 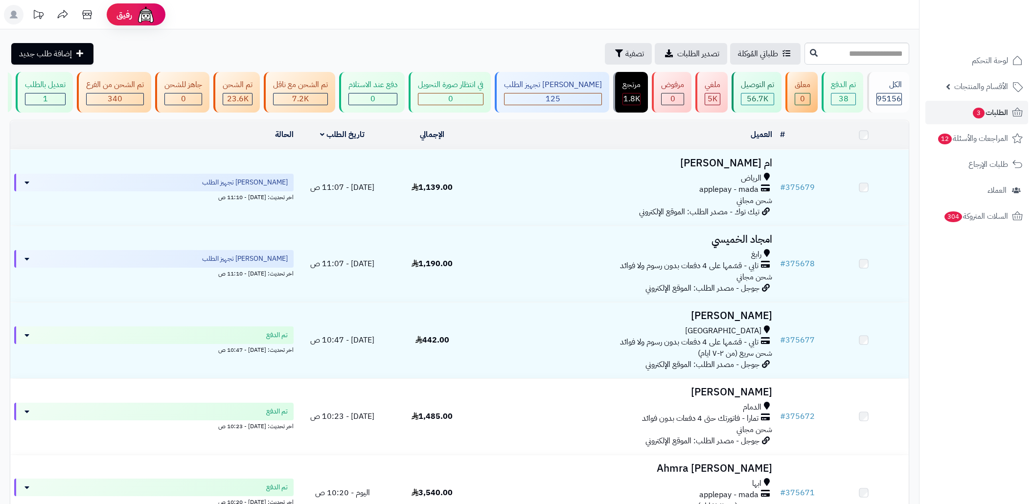 What do you see at coordinates (699, 212) in the screenshot?
I see `span: تيك توك - مصدر الطلب: الموقع الإلكتروني` at bounding box center [699, 212].